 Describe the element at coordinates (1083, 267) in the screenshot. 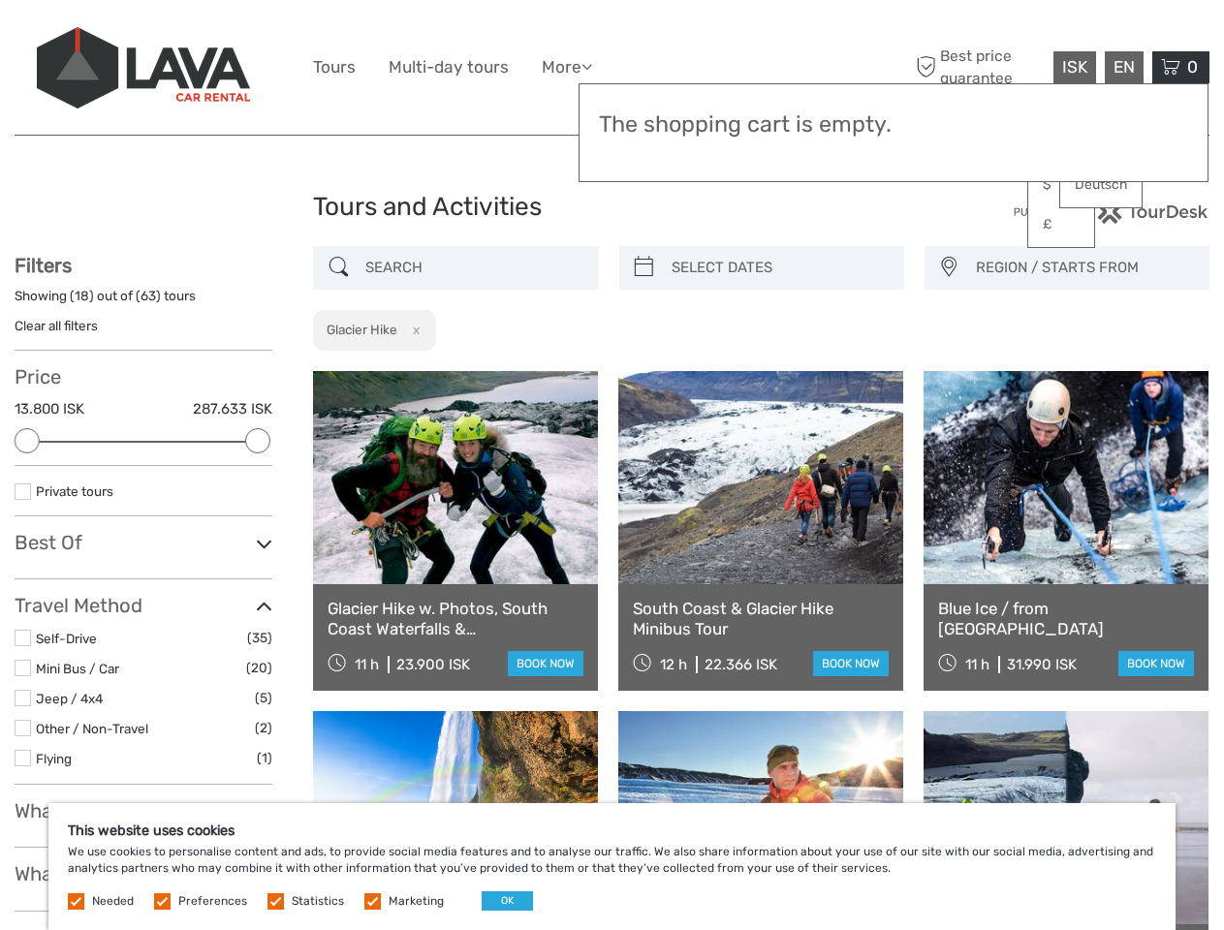

I see `button: REGION / STARTS FROM` at that location.